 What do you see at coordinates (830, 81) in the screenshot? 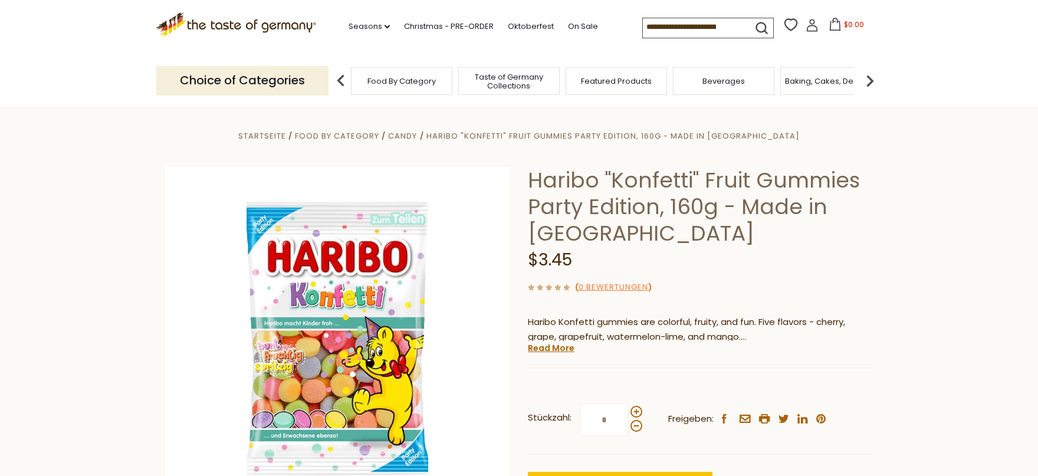
I see `span: Baking, Cakes, Desserts` at bounding box center [830, 81].